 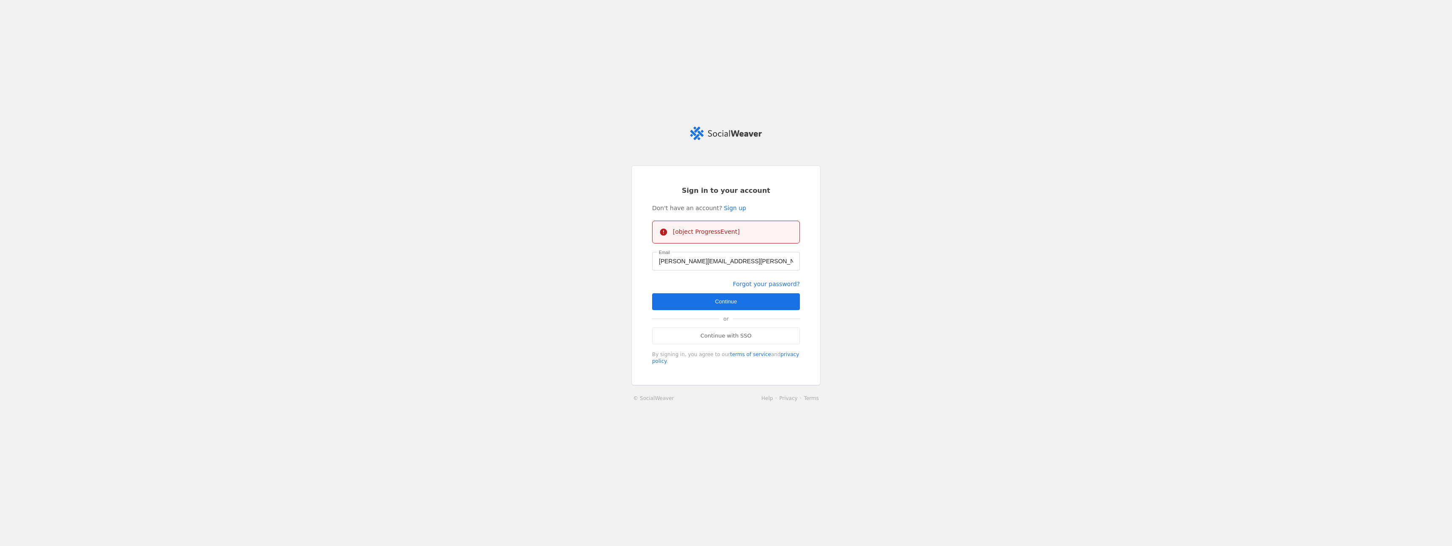 What do you see at coordinates (653, 398) in the screenshot?
I see `a: © SocialWeaver` at bounding box center [653, 398].